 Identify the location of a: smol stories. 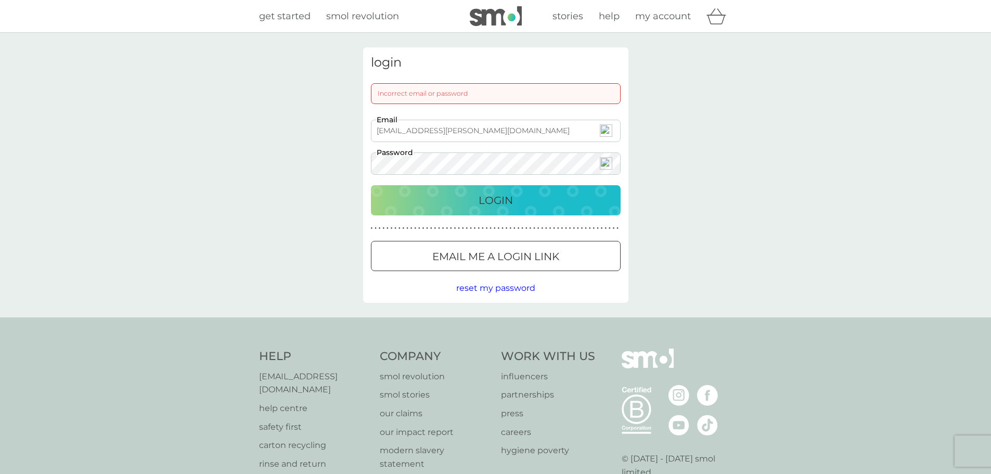
(435, 395).